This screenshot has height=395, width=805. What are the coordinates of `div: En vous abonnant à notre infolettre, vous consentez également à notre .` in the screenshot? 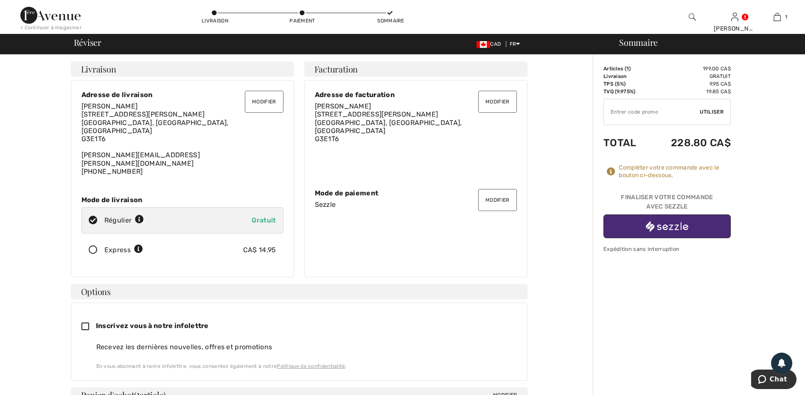 It's located at (306, 367).